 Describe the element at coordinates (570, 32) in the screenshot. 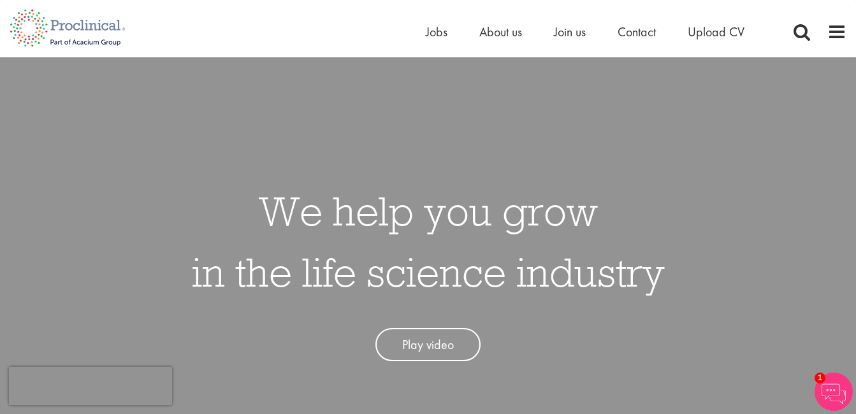

I see `a: Join us` at that location.